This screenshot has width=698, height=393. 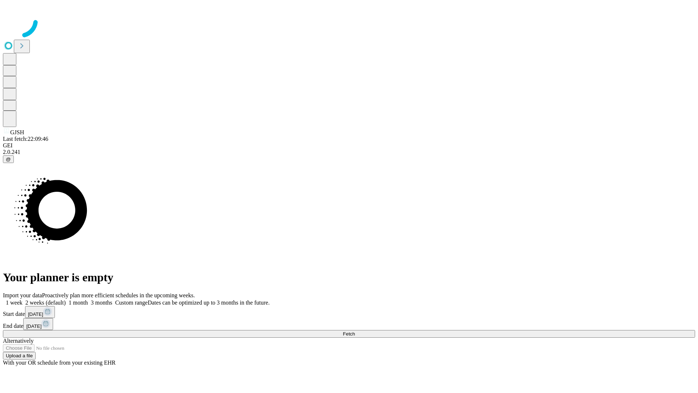 I want to click on span: With your OR schedule from your existing EHR, so click(x=59, y=362).